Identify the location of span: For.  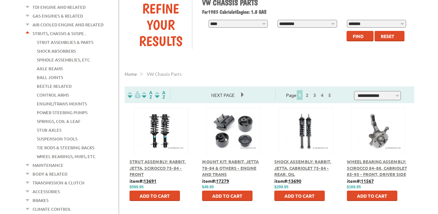
(205, 12).